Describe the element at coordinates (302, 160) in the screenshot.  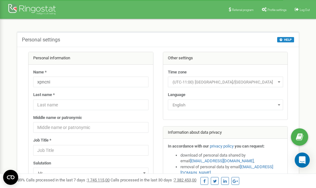
I see `div: Open Intercom Messenger` at that location.